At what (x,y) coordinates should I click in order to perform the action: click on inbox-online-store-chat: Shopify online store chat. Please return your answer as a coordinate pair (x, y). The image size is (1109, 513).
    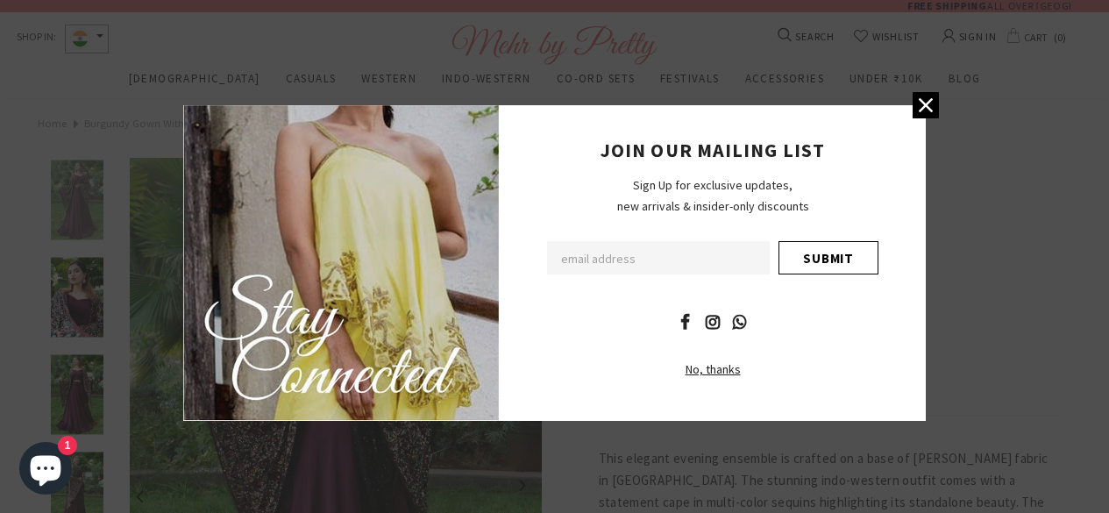
    Looking at the image, I should click on (46, 470).